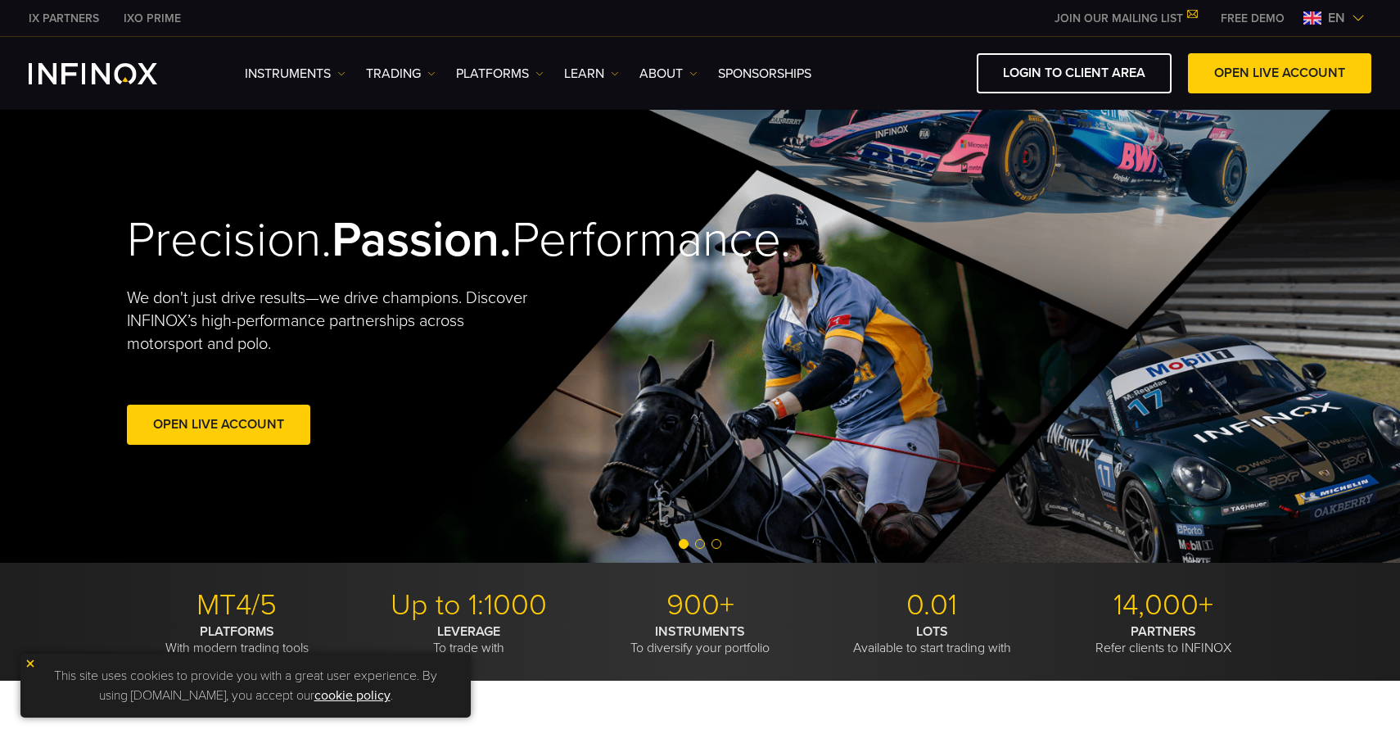 This screenshot has width=1400, height=734. Describe the element at coordinates (333, 321) in the screenshot. I see `p: We don't just drive results—we drive champions. Discover INFINOX’s high-performance partnerships ...` at that location.